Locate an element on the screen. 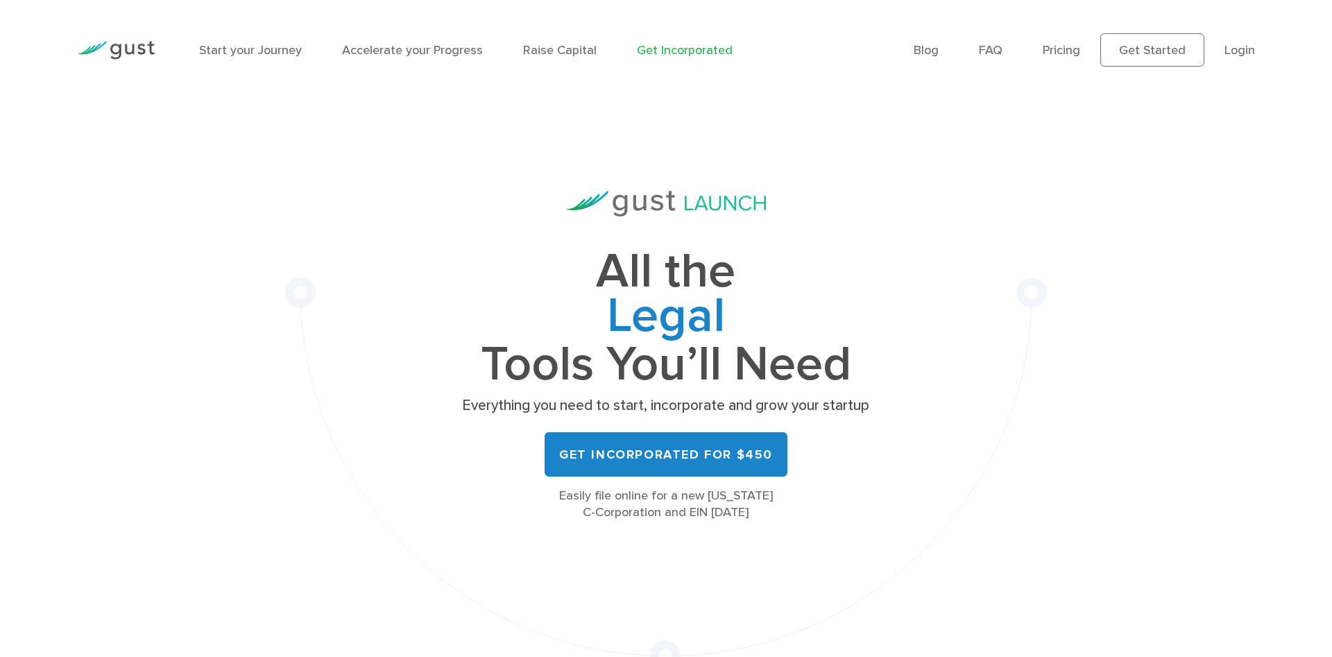 This screenshot has width=1332, height=657. img: Gust Launch Logo is located at coordinates (666, 203).